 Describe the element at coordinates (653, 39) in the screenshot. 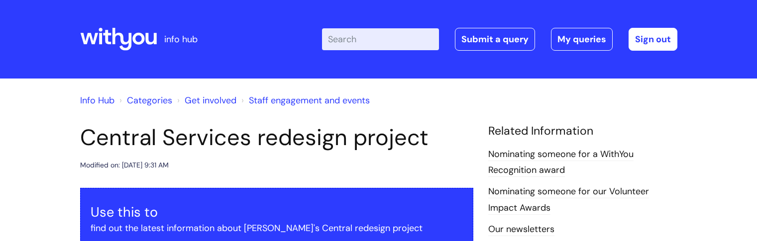

I see `a: Sign out` at that location.